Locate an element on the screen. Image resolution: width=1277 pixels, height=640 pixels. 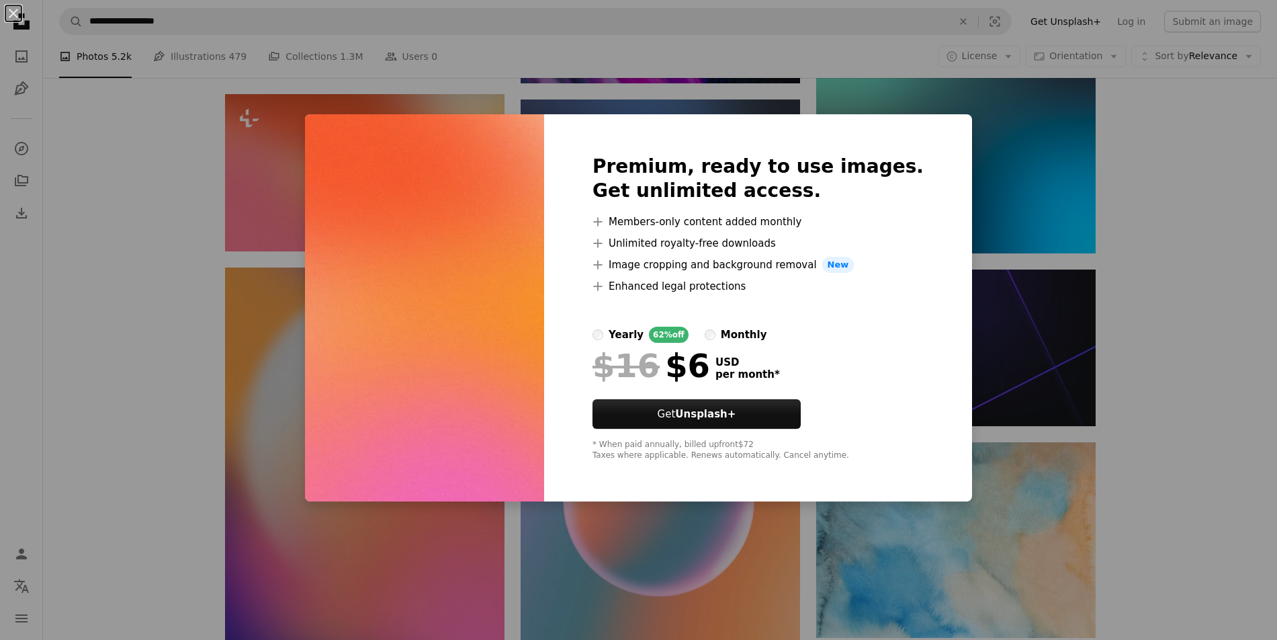
li: Image cropping and background removal is located at coordinates (758, 265).